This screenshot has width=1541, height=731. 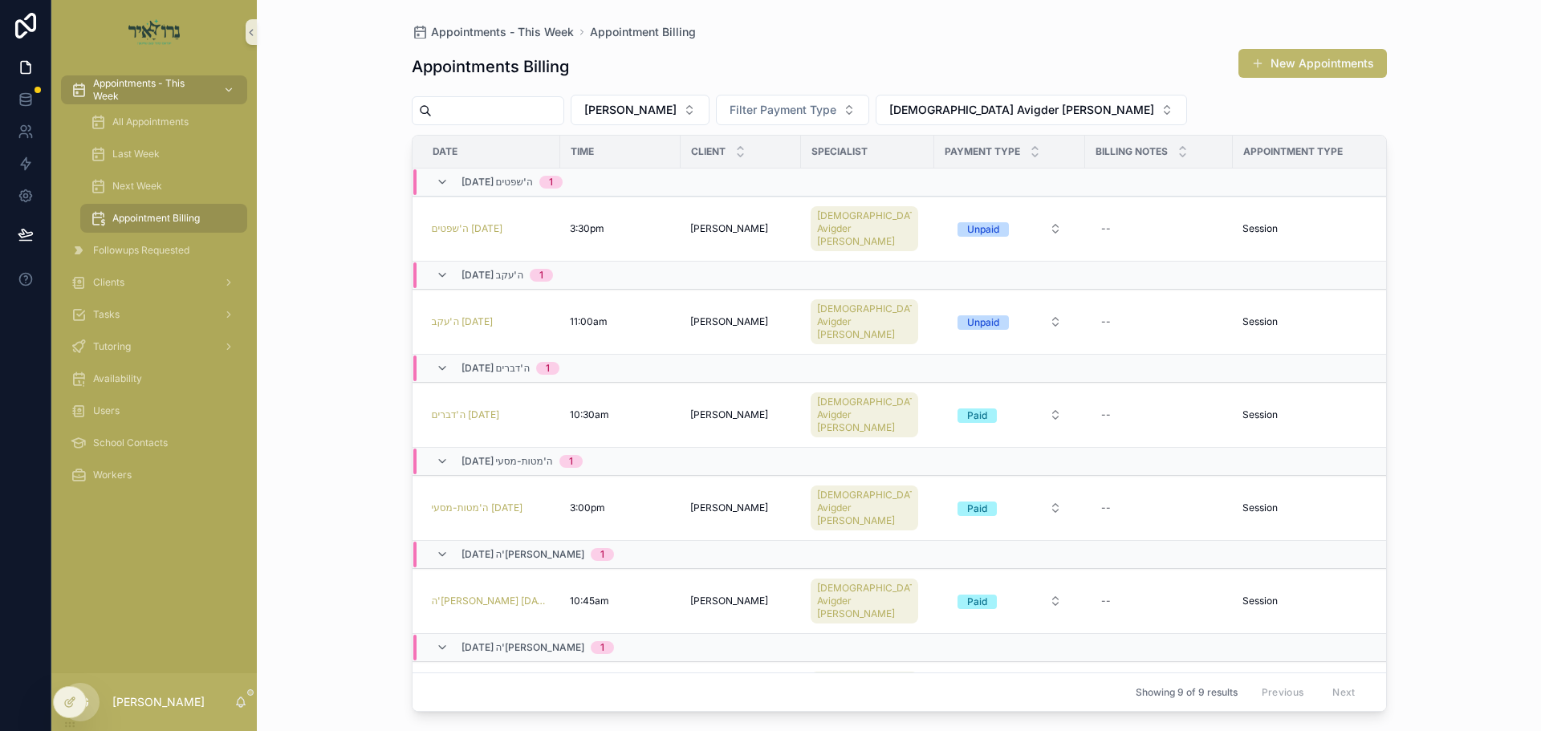 I want to click on a: Followups Requested, so click(x=154, y=250).